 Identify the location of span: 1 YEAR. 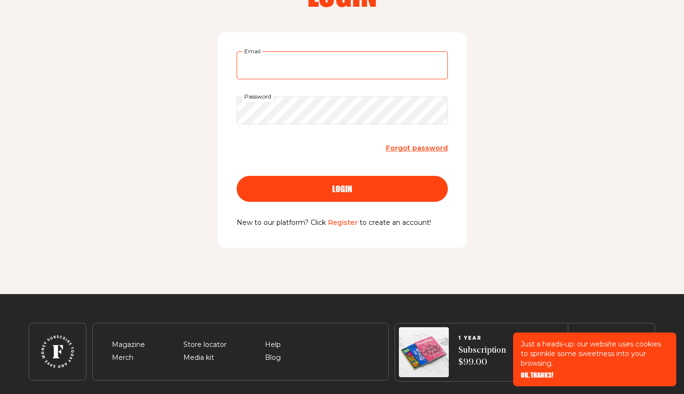
(482, 338).